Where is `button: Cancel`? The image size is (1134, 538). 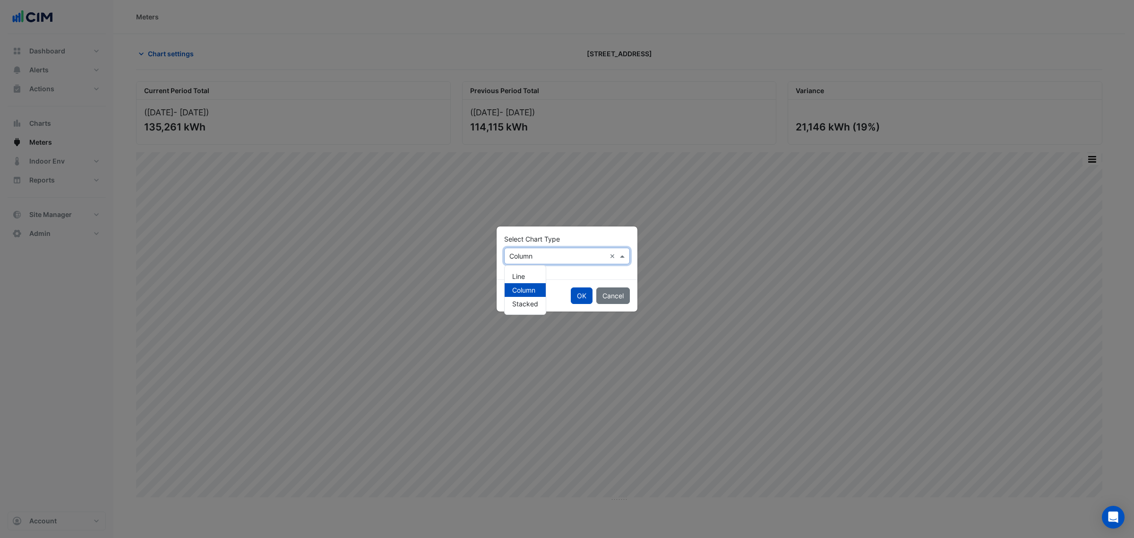 button: Cancel is located at coordinates (613, 295).